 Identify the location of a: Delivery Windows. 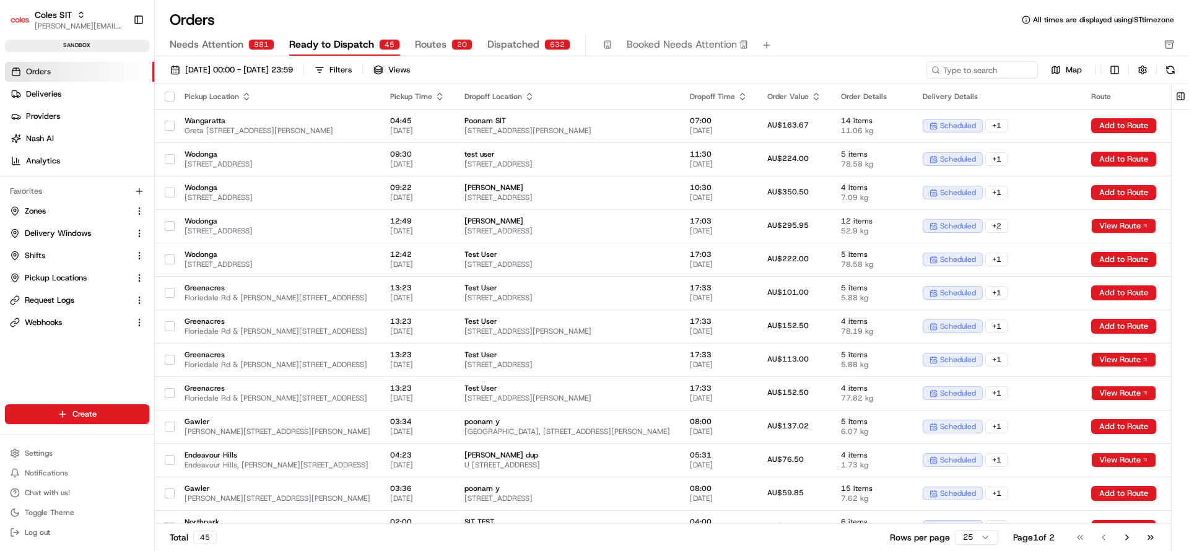
(69, 233).